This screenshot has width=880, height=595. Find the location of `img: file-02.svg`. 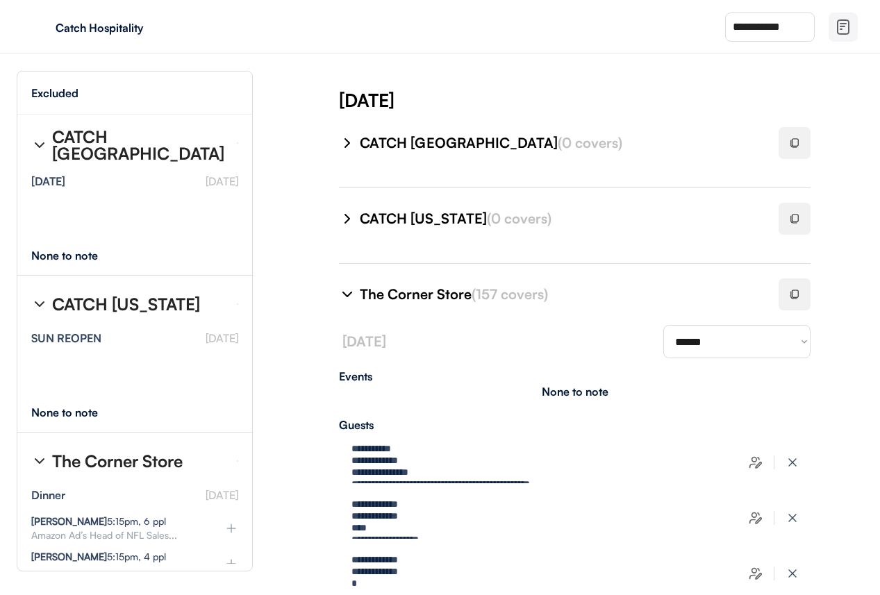

img: file-02.svg is located at coordinates (843, 27).